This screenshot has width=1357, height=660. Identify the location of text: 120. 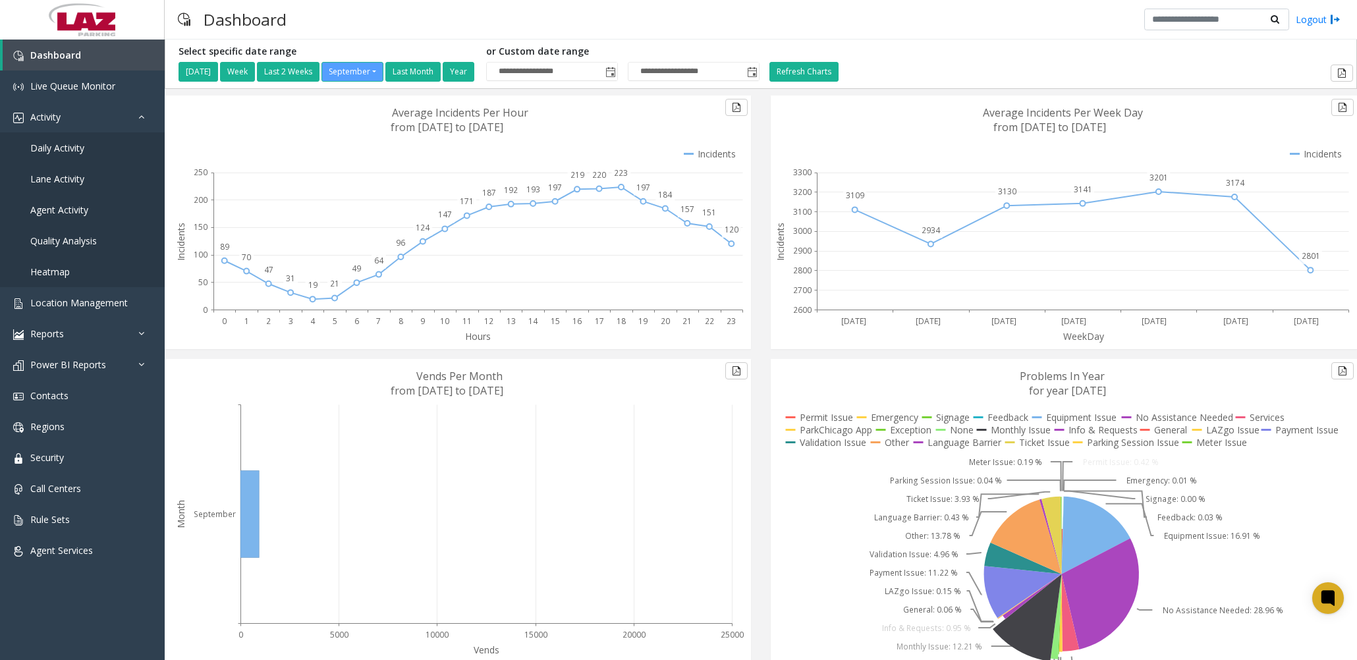
(731, 229).